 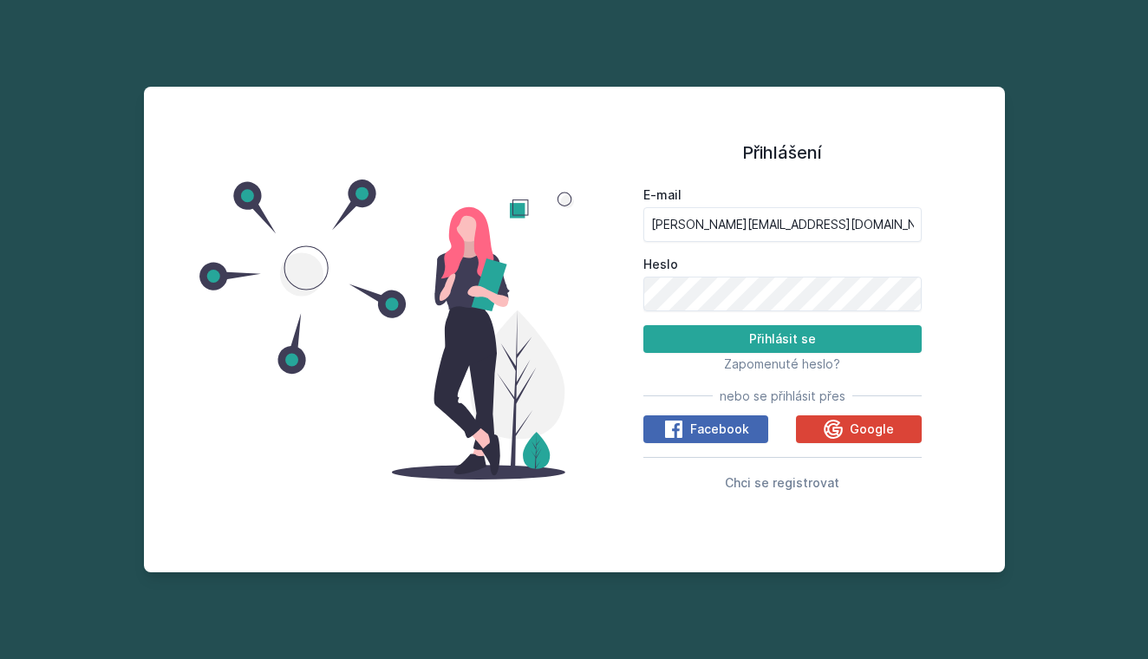 I want to click on label: Heslo, so click(x=782, y=265).